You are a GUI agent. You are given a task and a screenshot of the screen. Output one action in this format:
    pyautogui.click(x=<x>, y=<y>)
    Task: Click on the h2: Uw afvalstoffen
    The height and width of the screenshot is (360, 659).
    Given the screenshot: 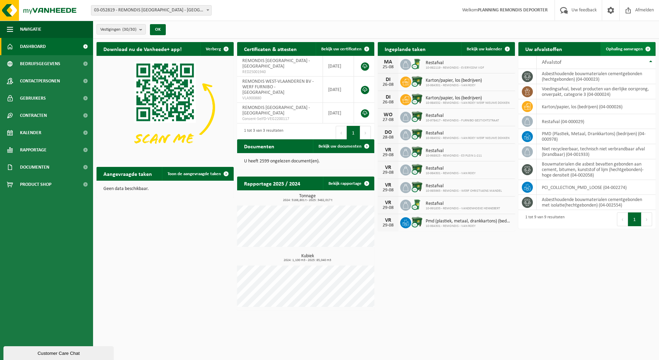 What is the action you would take?
    pyautogui.click(x=543, y=49)
    